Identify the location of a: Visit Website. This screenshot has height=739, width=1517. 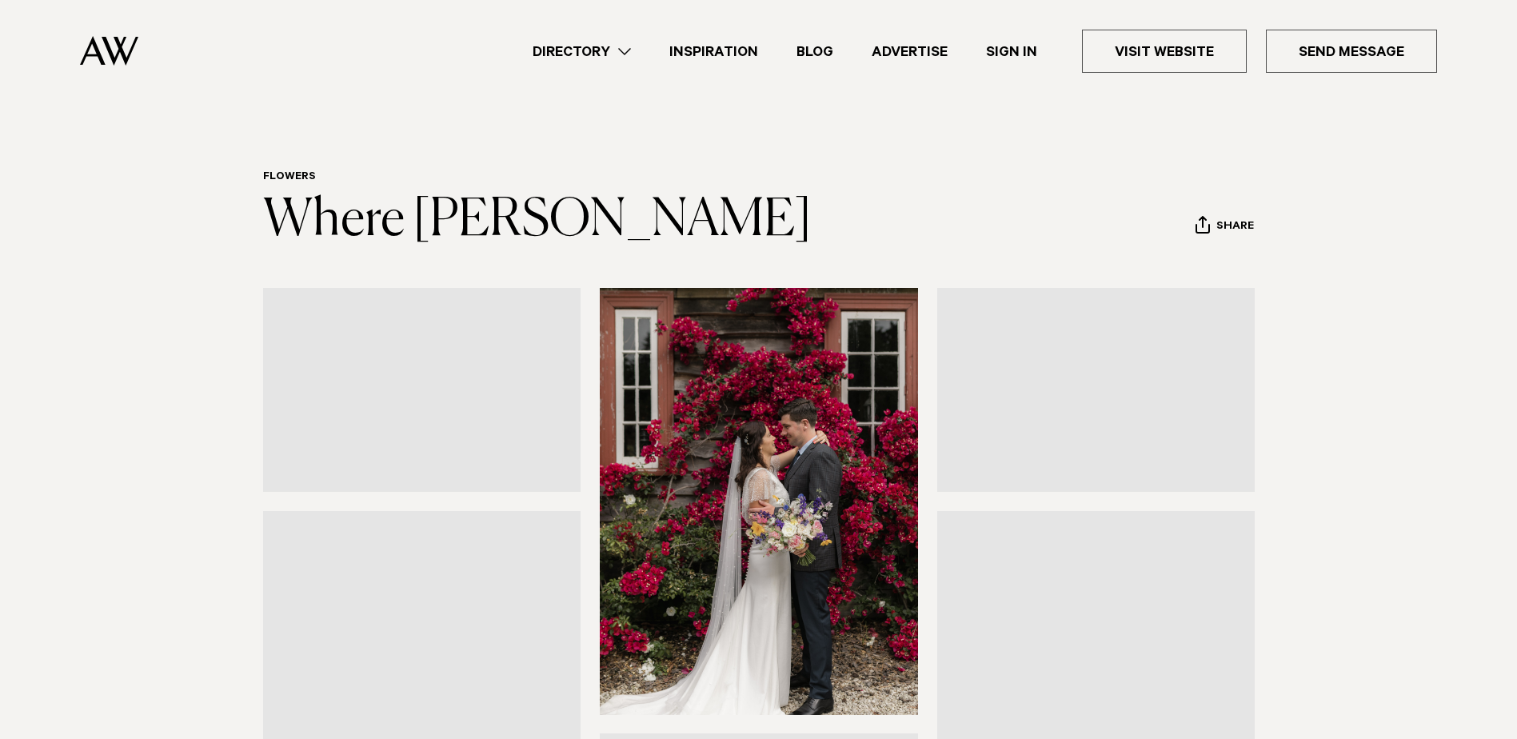
(1164, 51).